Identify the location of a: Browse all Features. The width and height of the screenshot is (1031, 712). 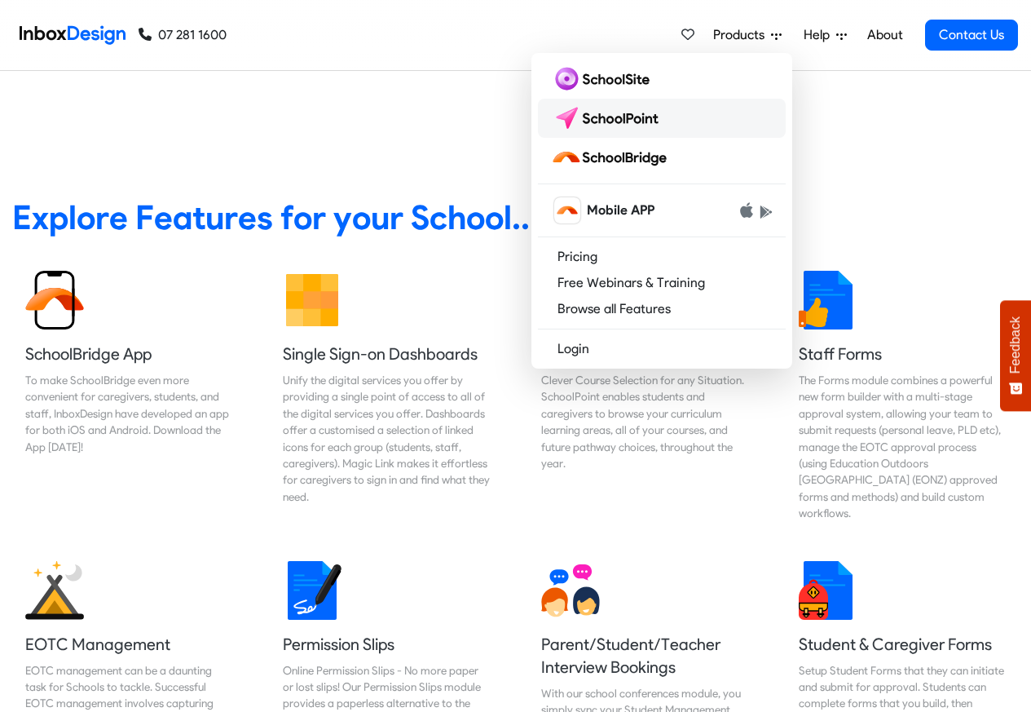
(662, 309).